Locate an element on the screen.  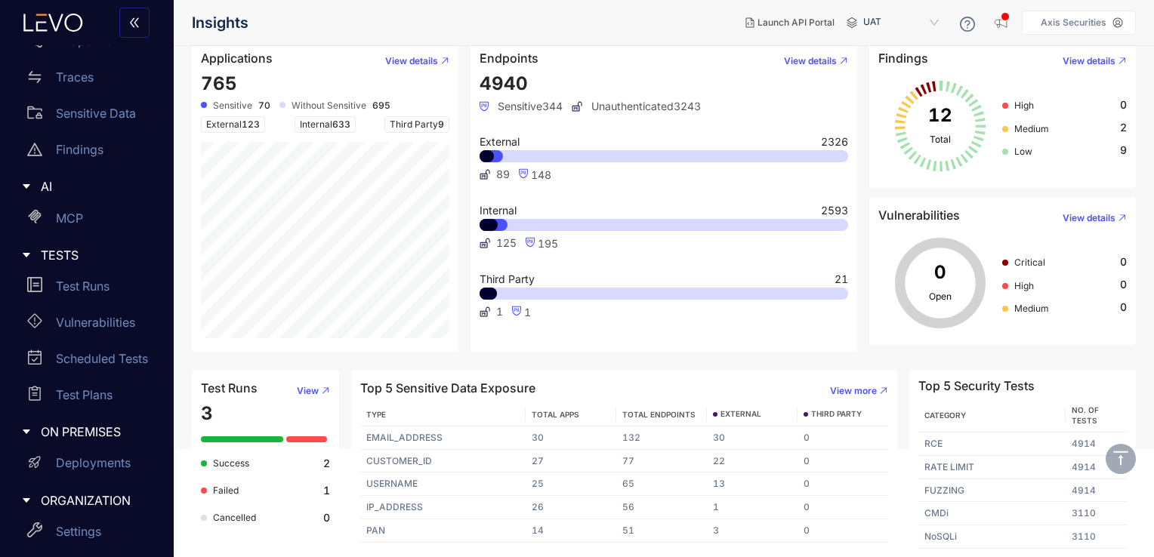
span: 195 is located at coordinates (548, 243).